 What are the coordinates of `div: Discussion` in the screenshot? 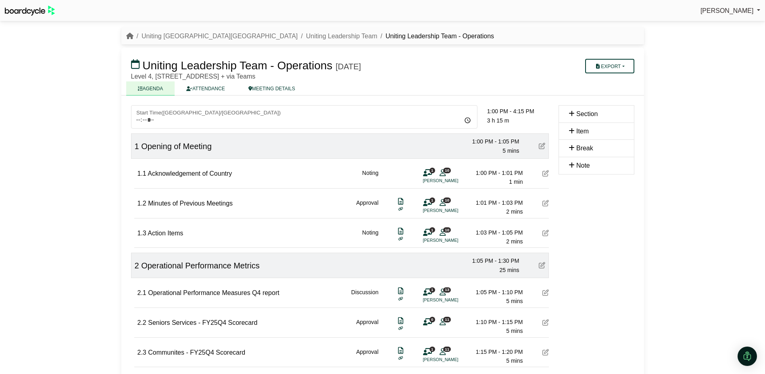 It's located at (365, 297).